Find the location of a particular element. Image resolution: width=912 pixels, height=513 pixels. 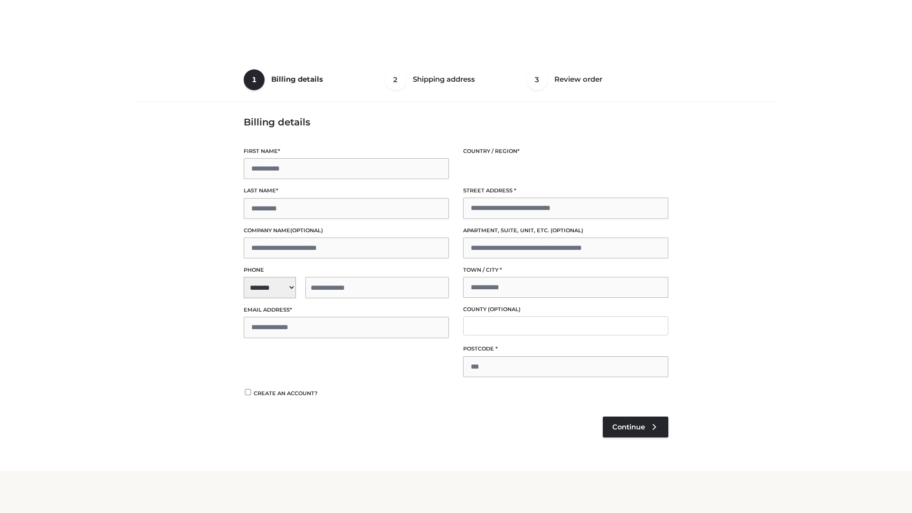

label: Company name is located at coordinates (346, 230).